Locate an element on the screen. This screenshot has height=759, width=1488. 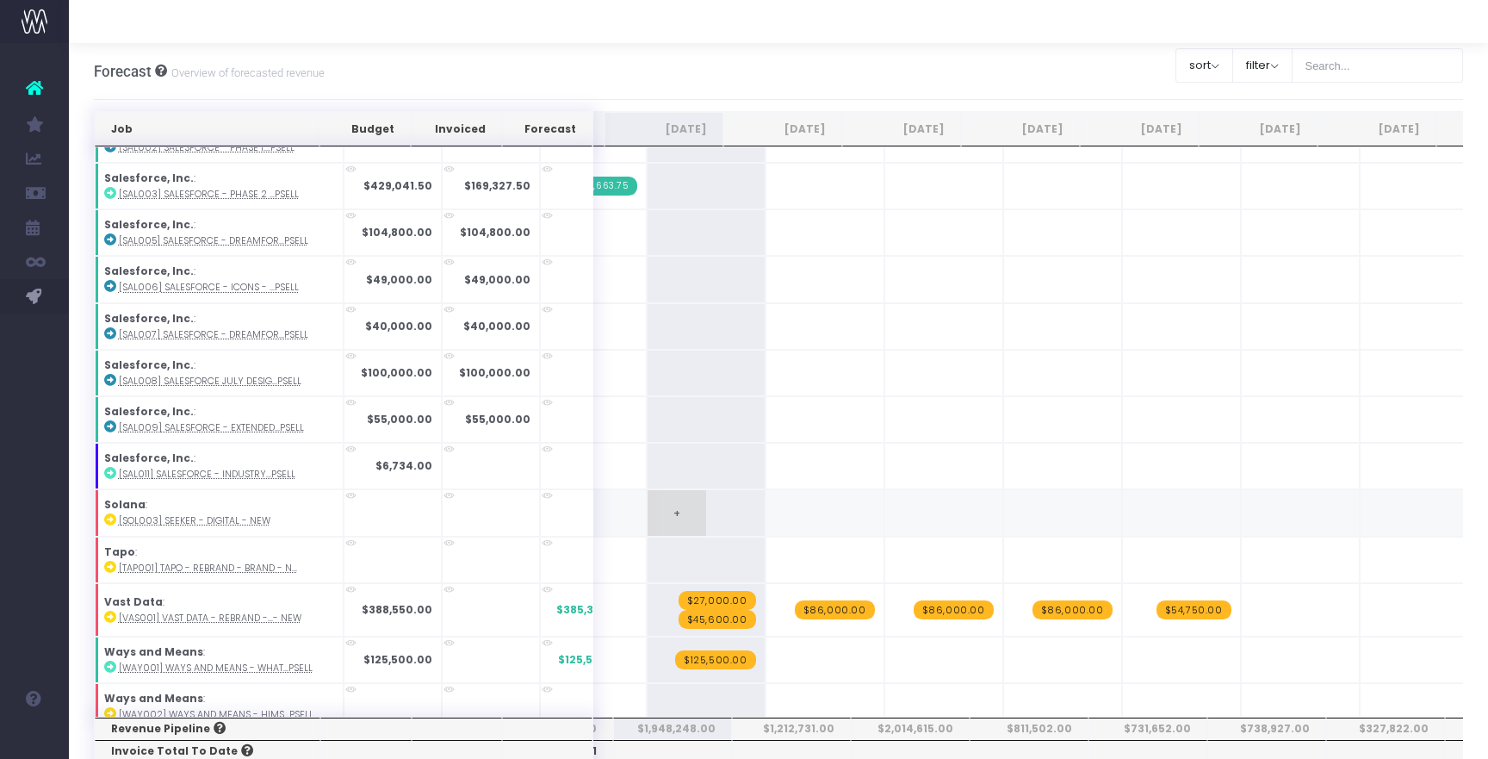
img: images/default_profile_image.png is located at coordinates (34, 737).